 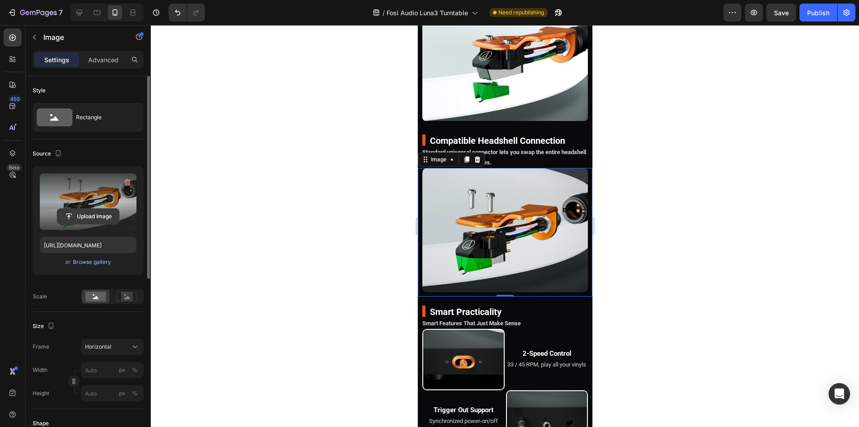 I want to click on div: Beta, so click(x=14, y=167).